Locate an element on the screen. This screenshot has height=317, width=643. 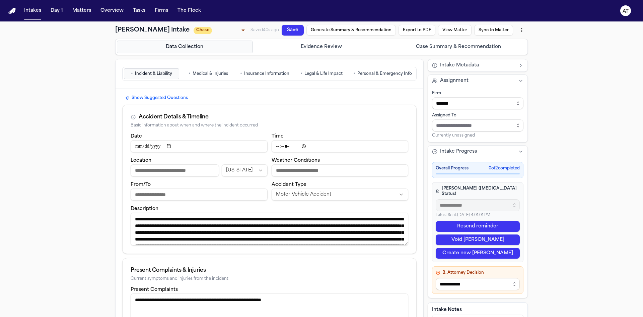
input: From/To destination is located at coordinates (199, 194).